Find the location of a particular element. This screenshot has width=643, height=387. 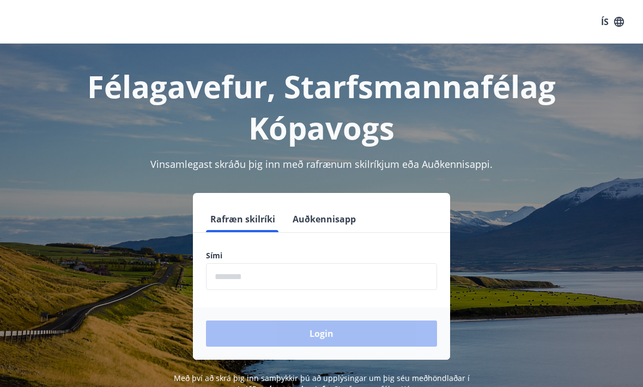

button: Auðkennisapp is located at coordinates (324, 219).